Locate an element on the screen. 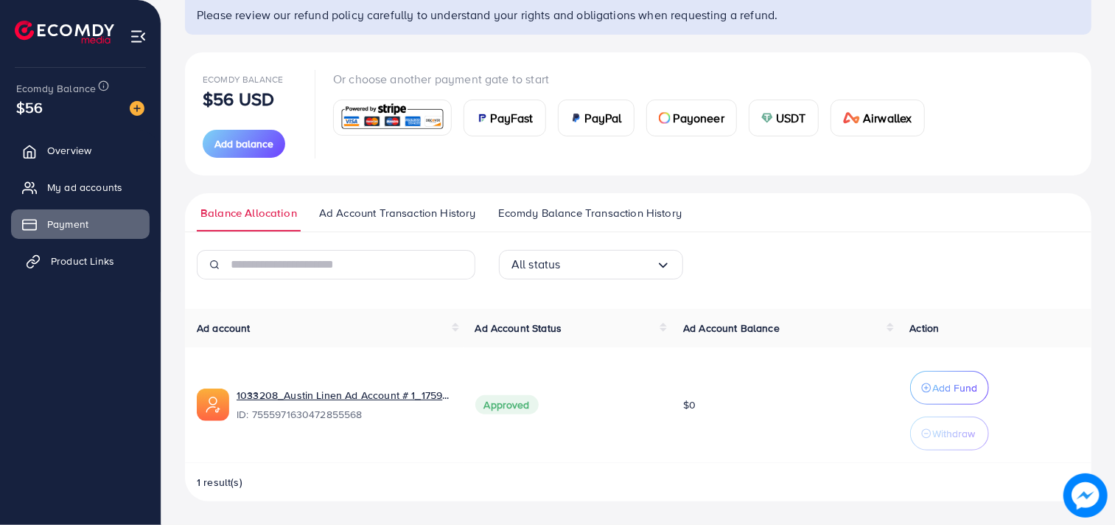 Image resolution: width=1115 pixels, height=525 pixels. span: $56 is located at coordinates (29, 107).